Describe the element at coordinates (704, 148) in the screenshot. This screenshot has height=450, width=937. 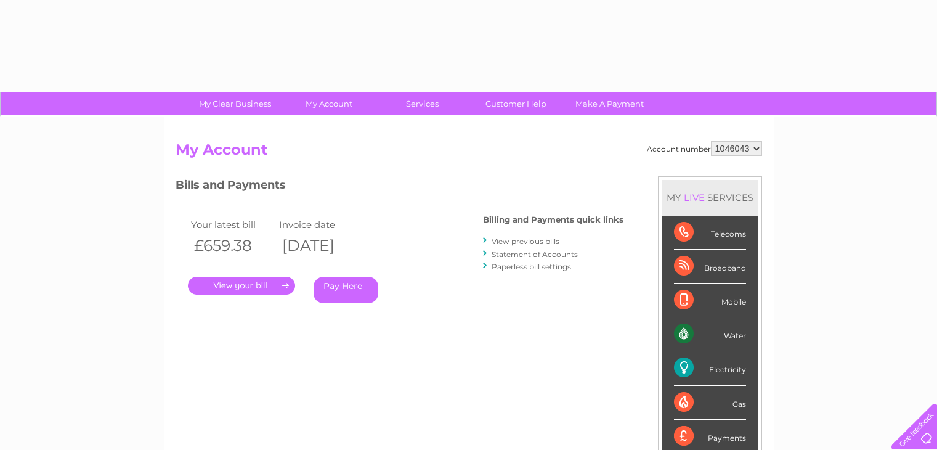
I see `div: Account number` at that location.